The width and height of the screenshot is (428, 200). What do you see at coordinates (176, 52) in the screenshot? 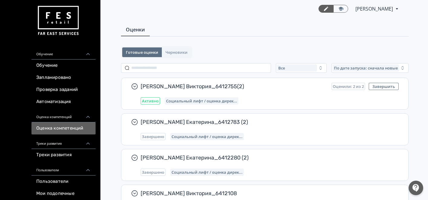
I see `button: Черновики` at bounding box center [176, 52].